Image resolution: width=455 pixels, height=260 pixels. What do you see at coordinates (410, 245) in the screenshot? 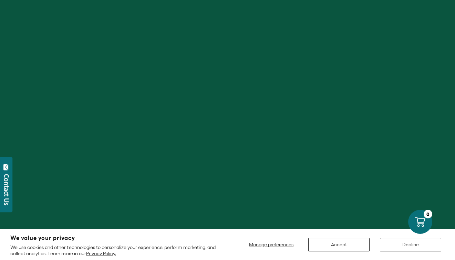
I see `button: Decline` at bounding box center [410, 245].